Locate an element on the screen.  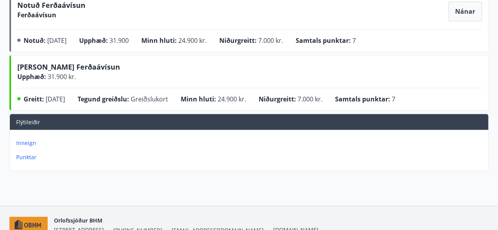
button: Nánar is located at coordinates (465, 11).